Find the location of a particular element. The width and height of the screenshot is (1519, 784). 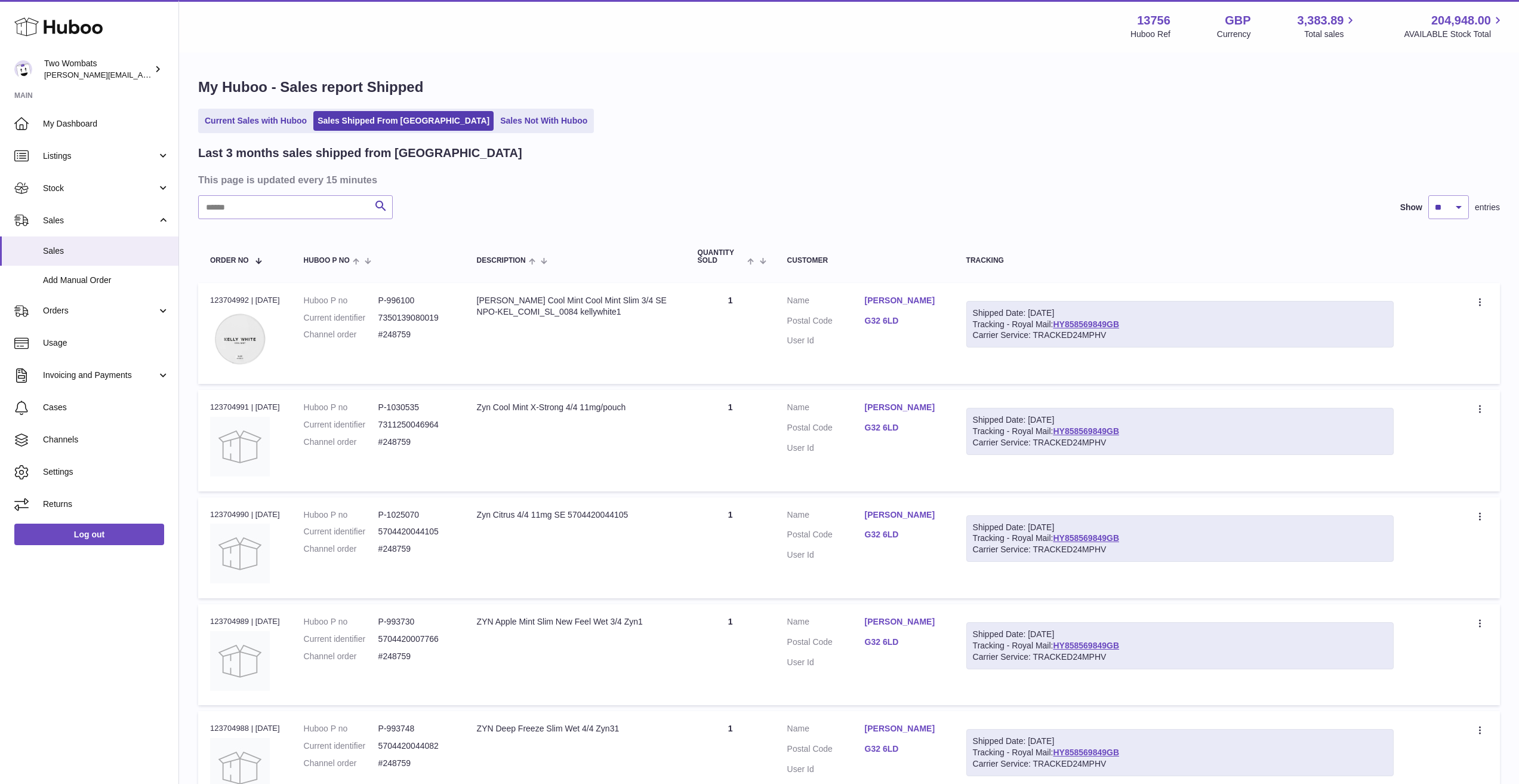

dd: 5704420044105 is located at coordinates (415, 531).